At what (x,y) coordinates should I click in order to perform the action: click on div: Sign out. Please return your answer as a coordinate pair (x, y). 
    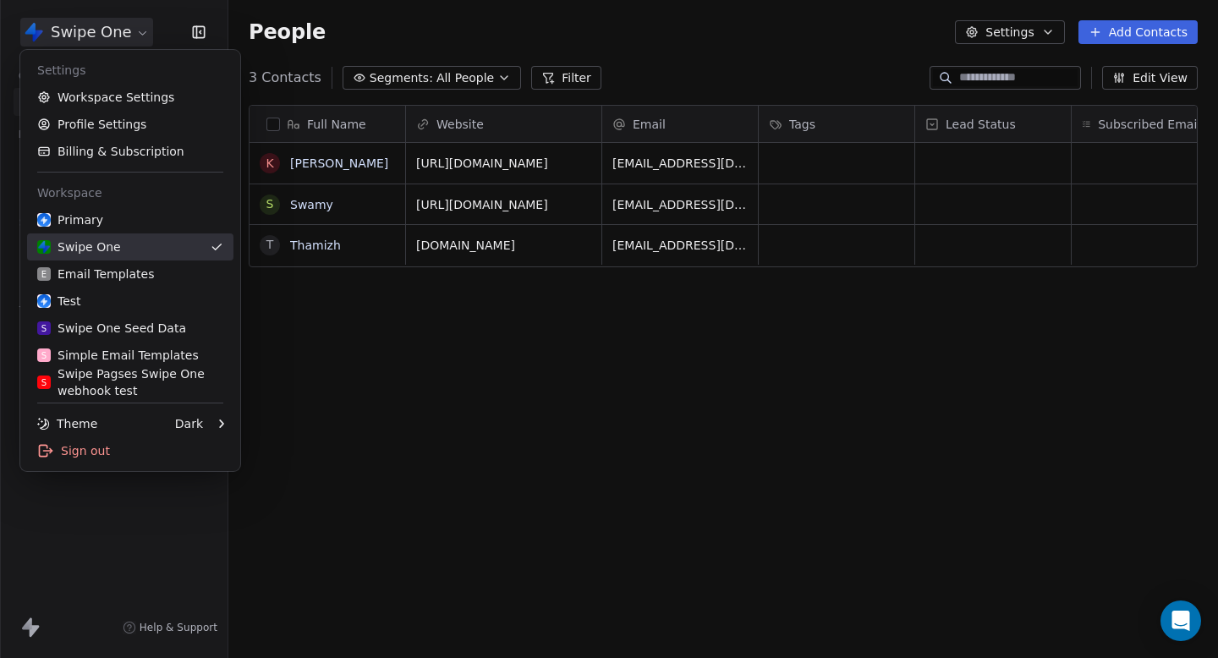
    Looking at the image, I should click on (130, 451).